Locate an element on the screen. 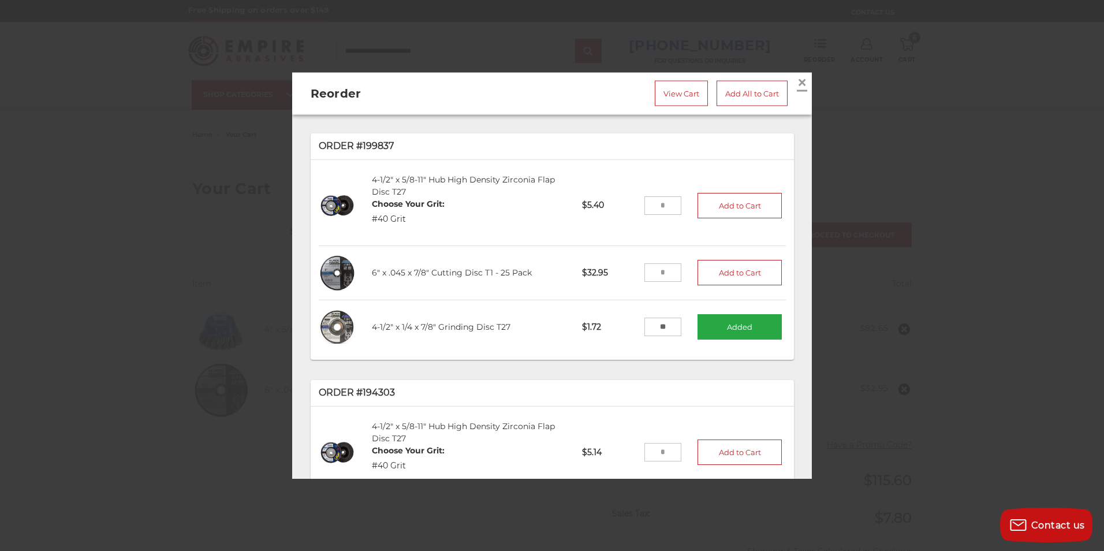 The width and height of the screenshot is (1104, 551). p: Order #199837 is located at coordinates (552, 146).